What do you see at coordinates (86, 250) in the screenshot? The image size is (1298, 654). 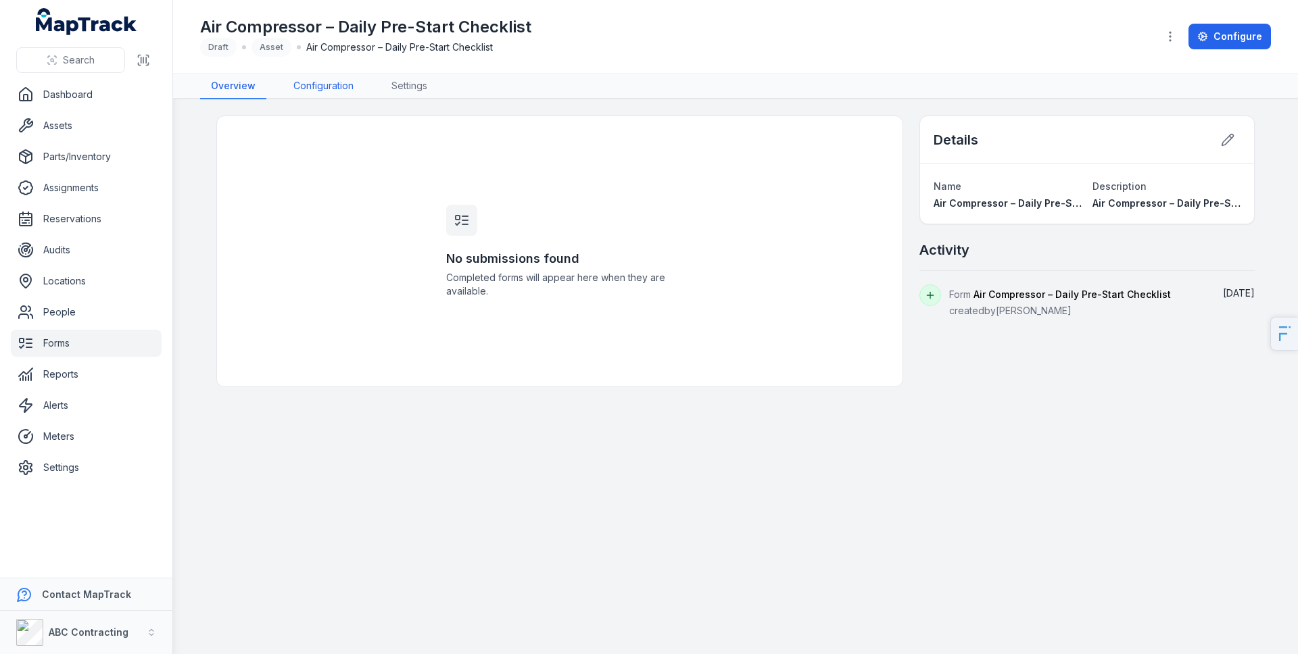 I see `a: Audits` at bounding box center [86, 250].